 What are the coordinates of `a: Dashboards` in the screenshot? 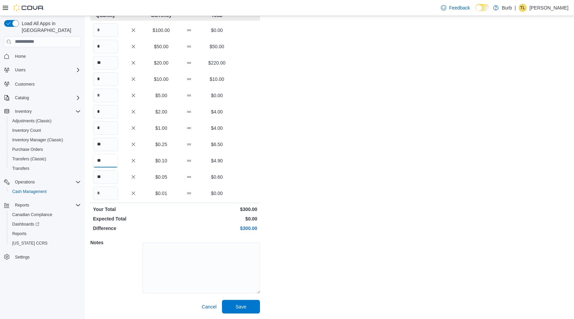 It's located at (26, 224).